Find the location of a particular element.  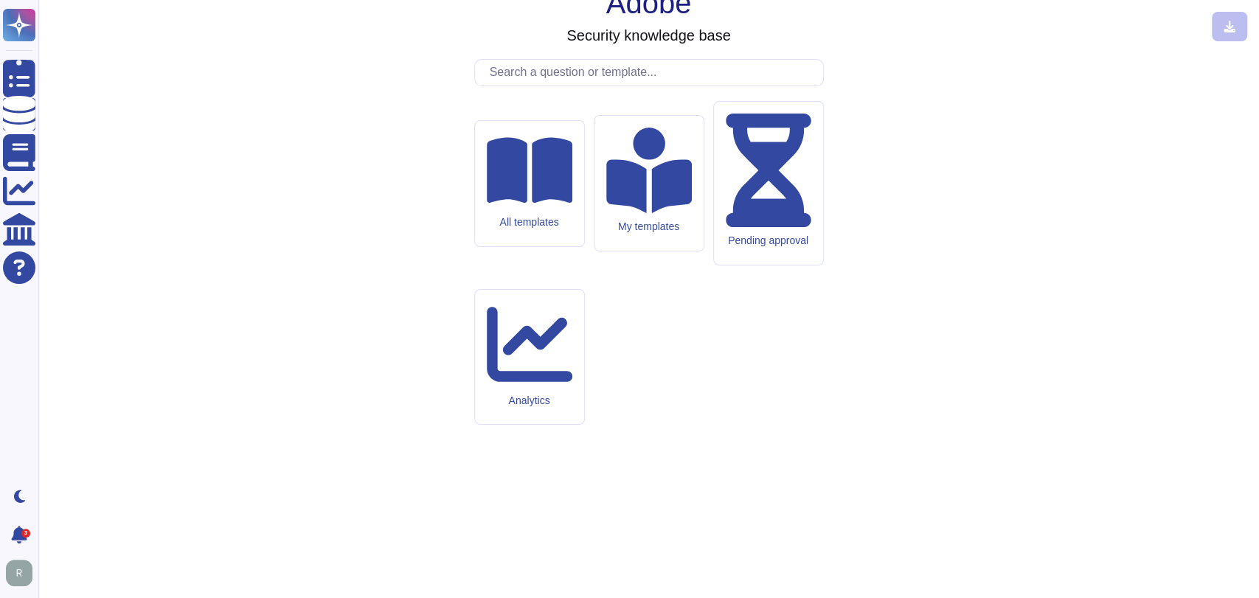

button: user is located at coordinates (23, 573).